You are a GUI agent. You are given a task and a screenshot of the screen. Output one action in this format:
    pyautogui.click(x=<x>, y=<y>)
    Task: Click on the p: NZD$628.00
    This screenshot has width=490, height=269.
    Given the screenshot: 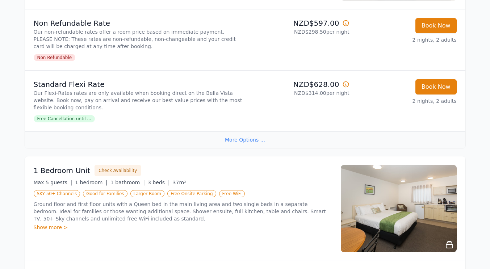 What is the action you would take?
    pyautogui.click(x=299, y=84)
    